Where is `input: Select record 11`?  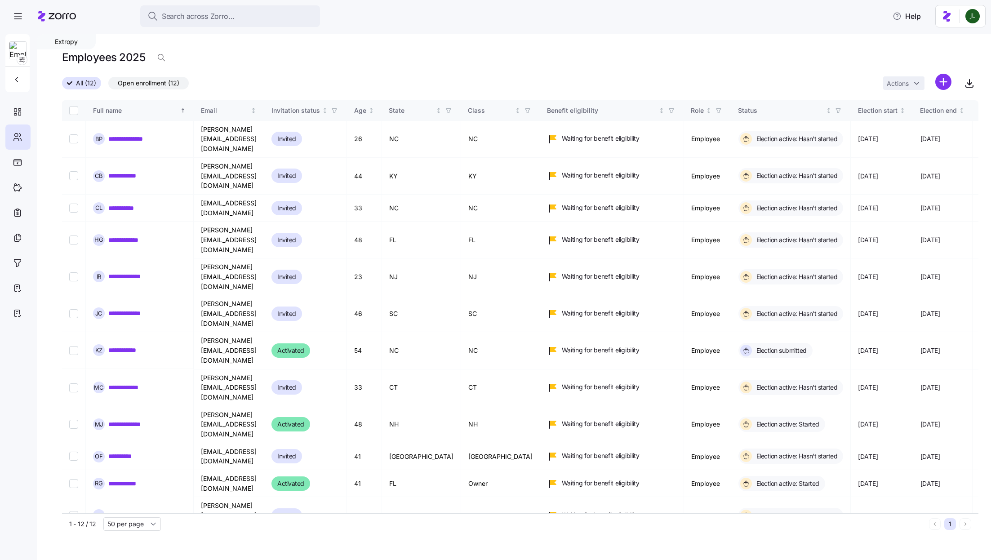 input: Select record 11 is located at coordinates (74, 484).